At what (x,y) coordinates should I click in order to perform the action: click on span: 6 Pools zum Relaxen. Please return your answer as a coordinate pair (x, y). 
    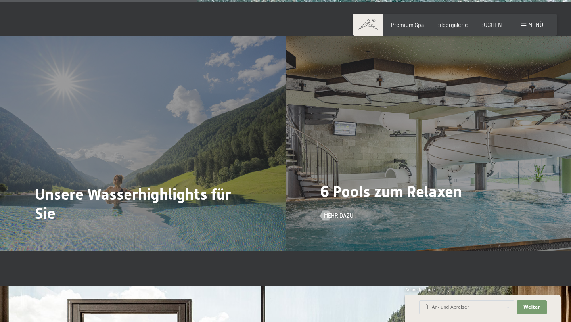
    Looking at the image, I should click on (391, 192).